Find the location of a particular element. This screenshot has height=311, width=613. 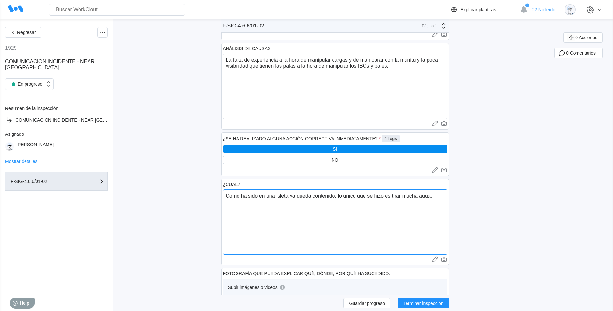

span: 0 Comentarios is located at coordinates (581, 53).